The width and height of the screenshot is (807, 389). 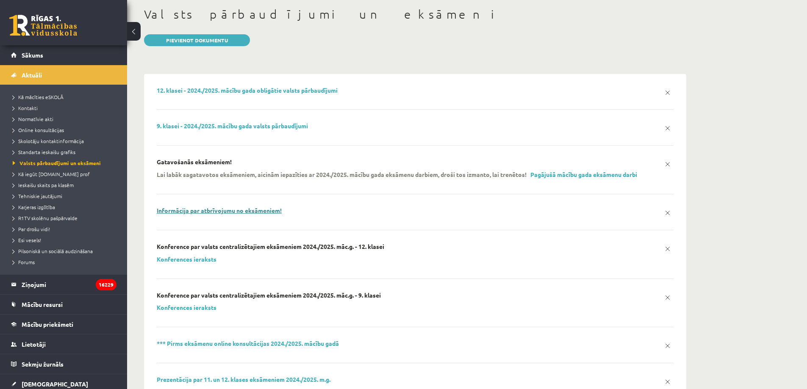 What do you see at coordinates (48, 141) in the screenshot?
I see `span: Skolotāju kontaktinformācija` at bounding box center [48, 141].